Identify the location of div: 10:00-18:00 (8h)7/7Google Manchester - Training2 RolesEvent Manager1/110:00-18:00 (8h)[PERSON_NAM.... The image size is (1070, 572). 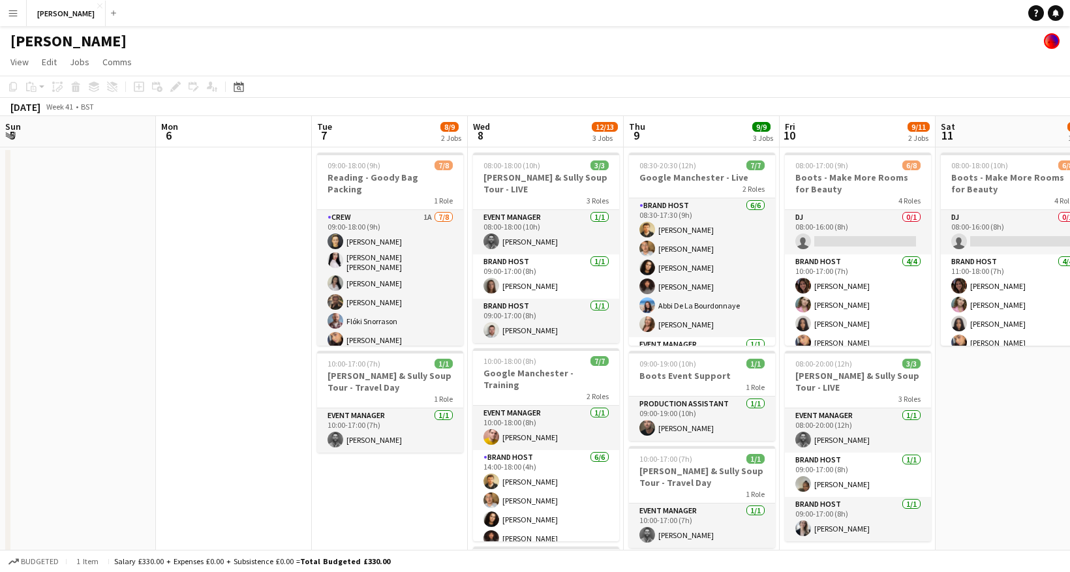
(546, 445).